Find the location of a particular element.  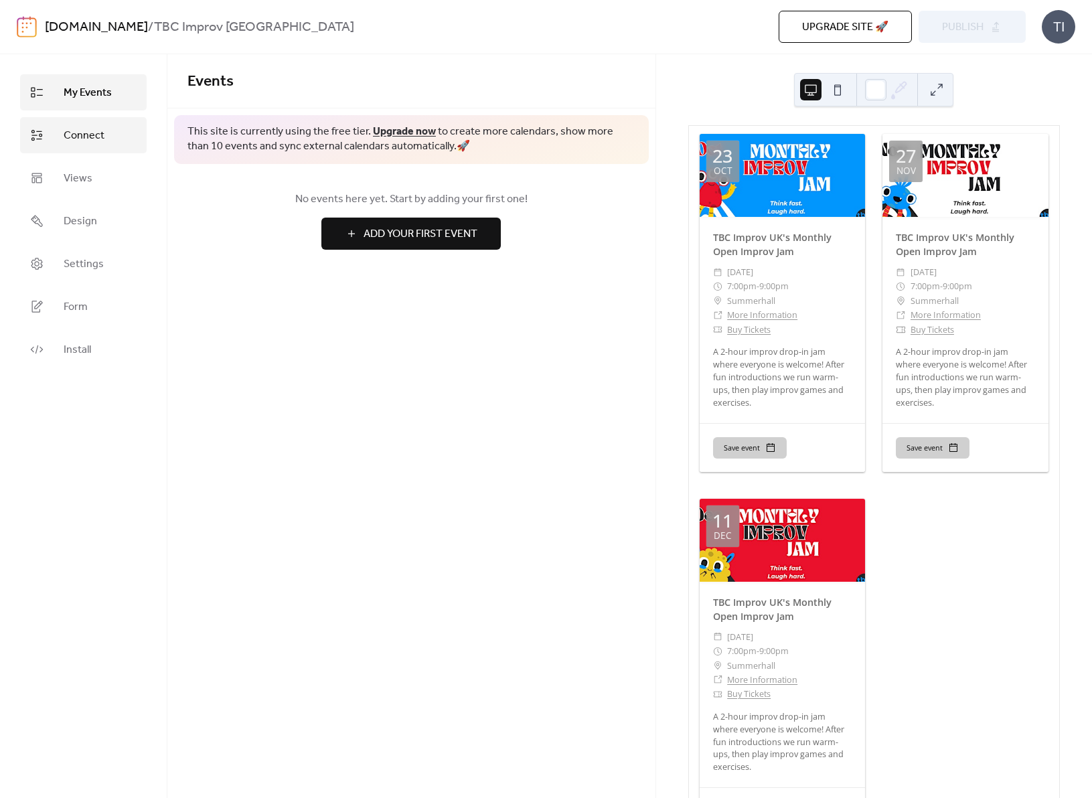

span: No events here yet. Start by adding your first one! is located at coordinates (411, 200).